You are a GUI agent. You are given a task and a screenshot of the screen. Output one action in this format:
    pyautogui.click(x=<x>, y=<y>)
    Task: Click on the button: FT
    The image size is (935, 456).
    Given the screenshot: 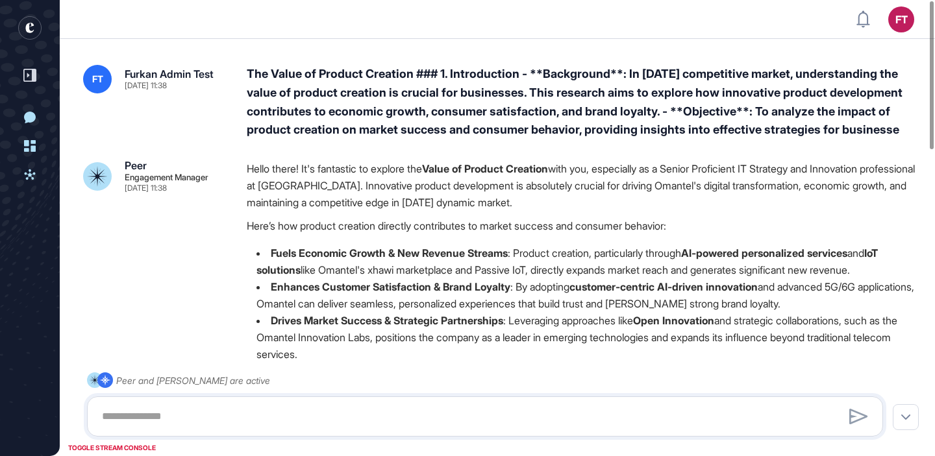 What is the action you would take?
    pyautogui.click(x=901, y=19)
    